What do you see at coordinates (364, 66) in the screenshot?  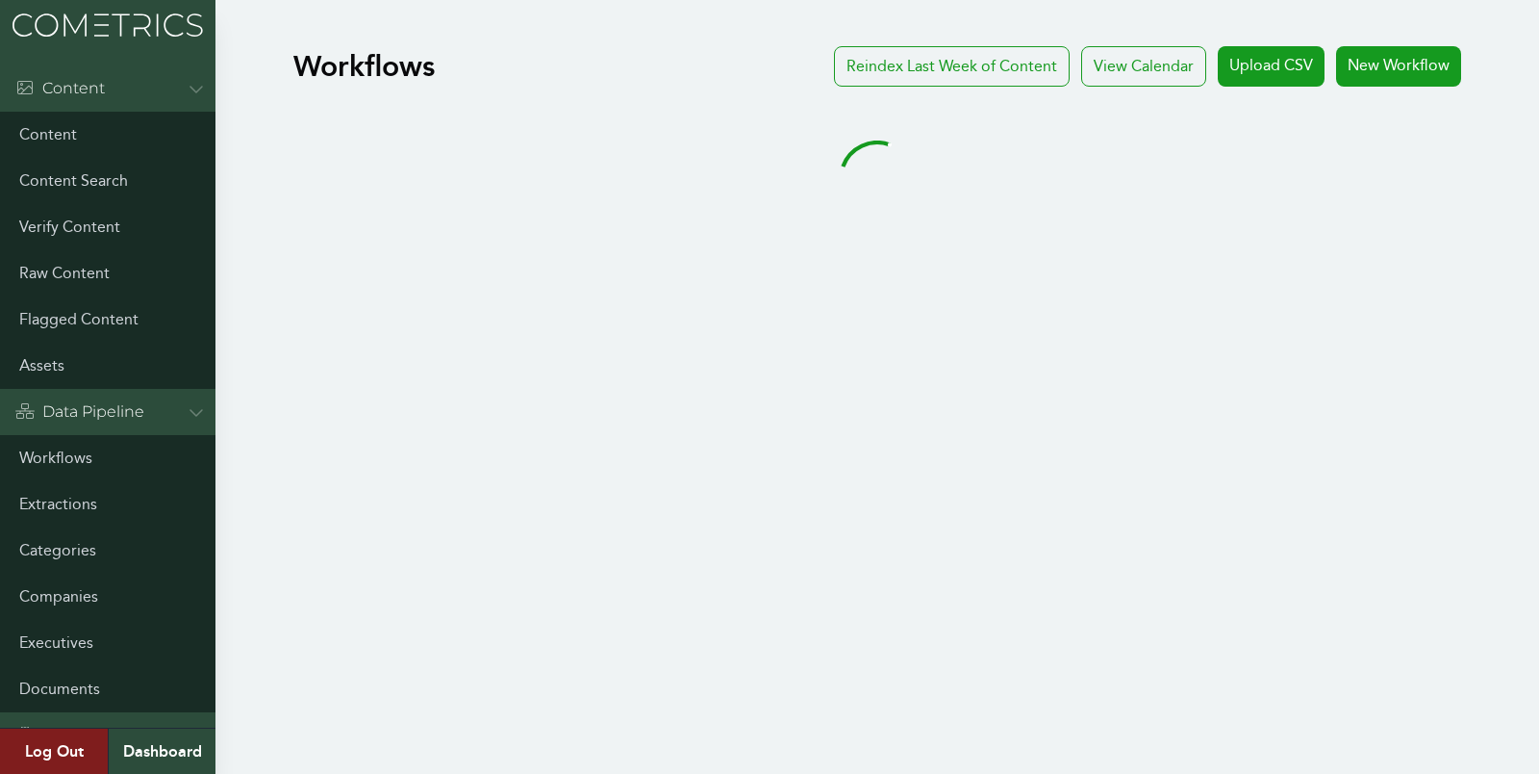 I see `h1: Workflows` at bounding box center [364, 66].